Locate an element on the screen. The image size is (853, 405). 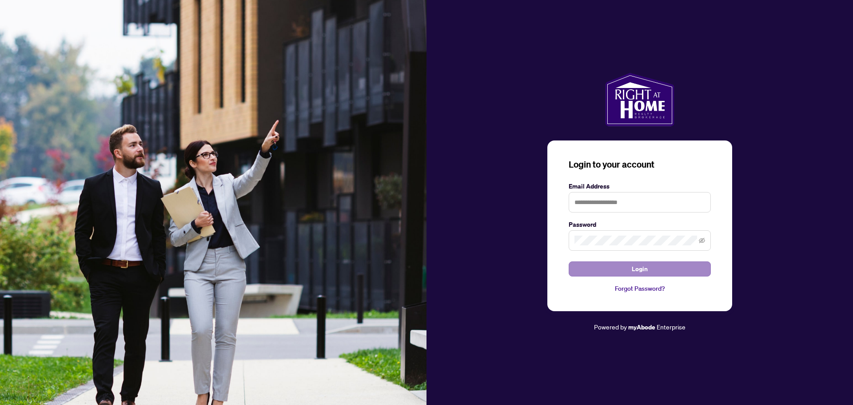
span: Powered by is located at coordinates (611, 327).